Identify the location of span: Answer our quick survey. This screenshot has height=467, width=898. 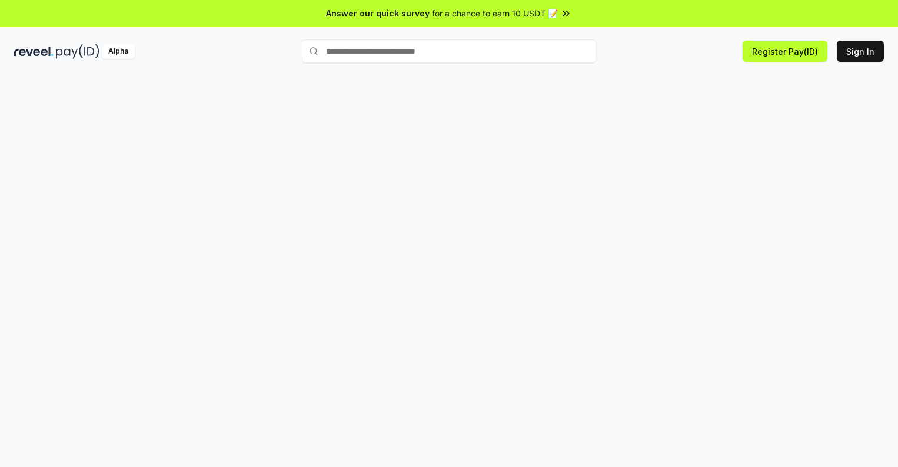
(378, 13).